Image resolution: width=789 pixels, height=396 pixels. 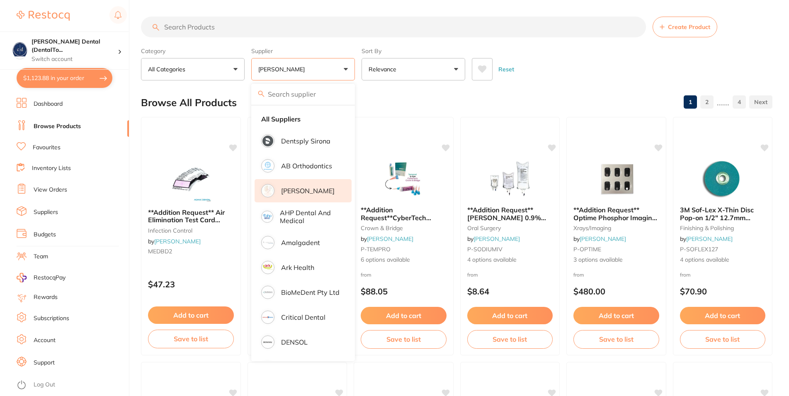 I want to click on a: 1, so click(x=691, y=102).